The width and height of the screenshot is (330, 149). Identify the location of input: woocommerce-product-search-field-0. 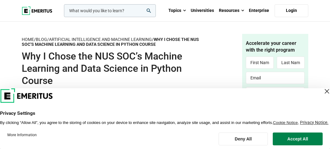
(110, 11).